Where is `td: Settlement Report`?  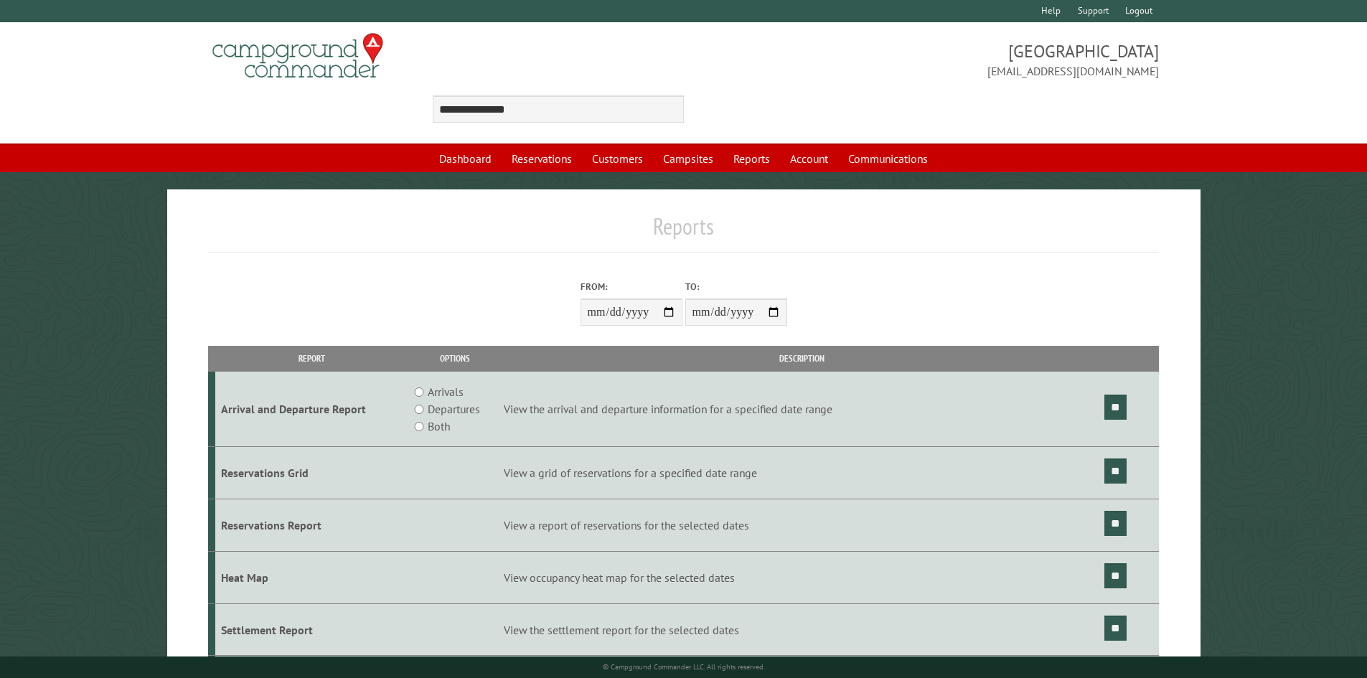
td: Settlement Report is located at coordinates (311, 629).